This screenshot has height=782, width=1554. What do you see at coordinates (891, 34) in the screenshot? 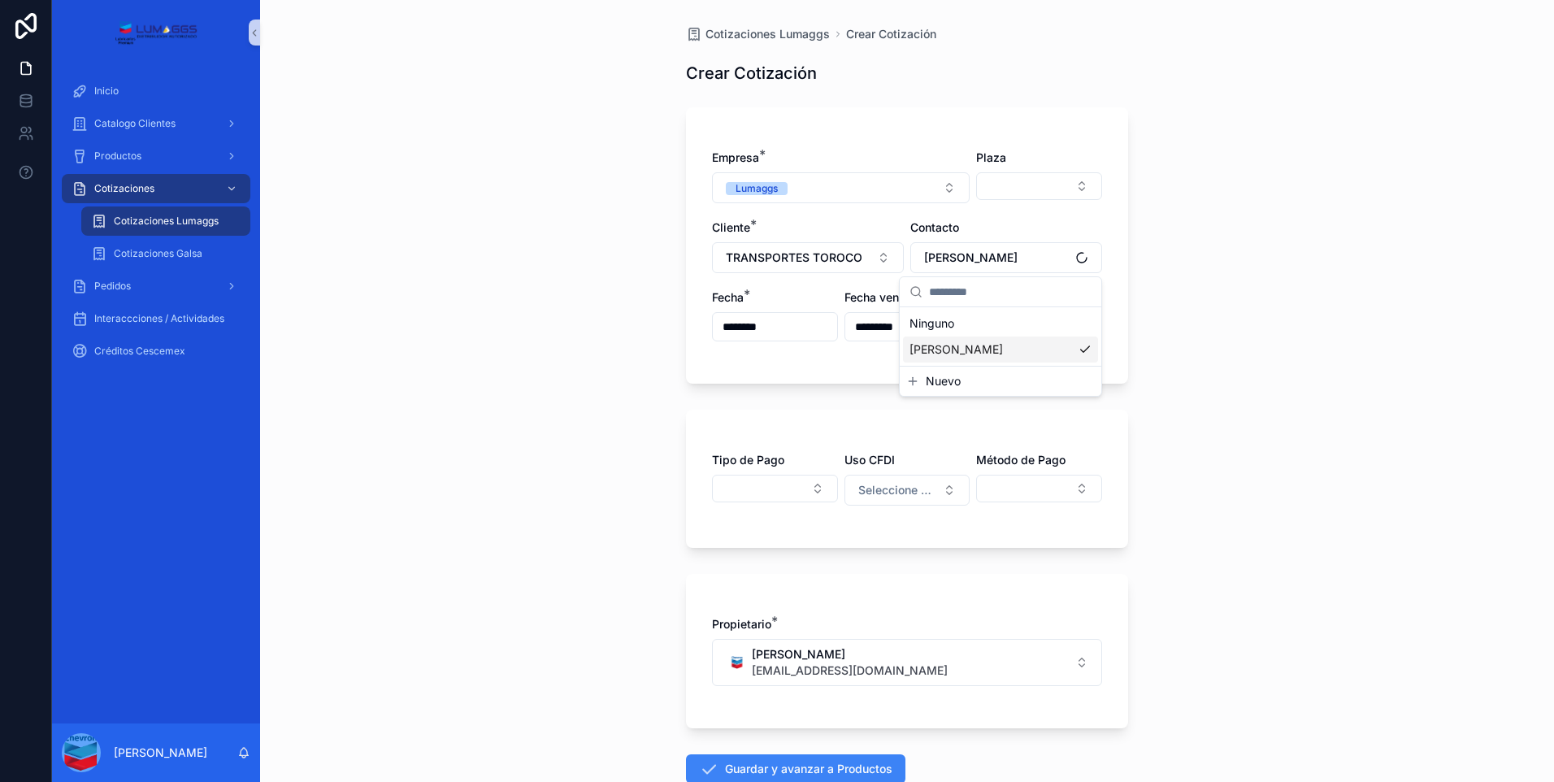
I see `span: Crear Cotización` at bounding box center [891, 34].